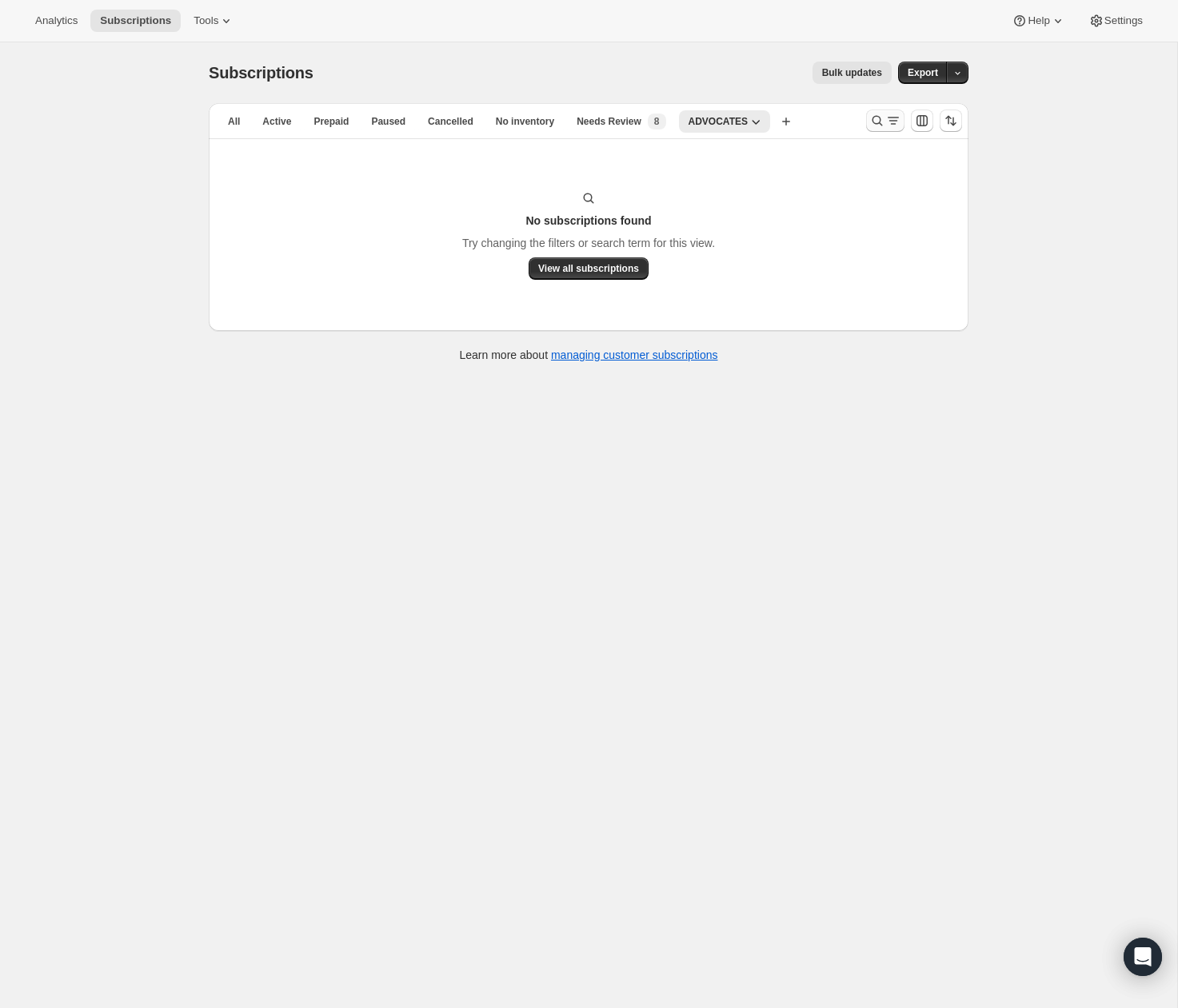 The width and height of the screenshot is (1178, 1008). Describe the element at coordinates (923, 73) in the screenshot. I see `button: Export` at that location.